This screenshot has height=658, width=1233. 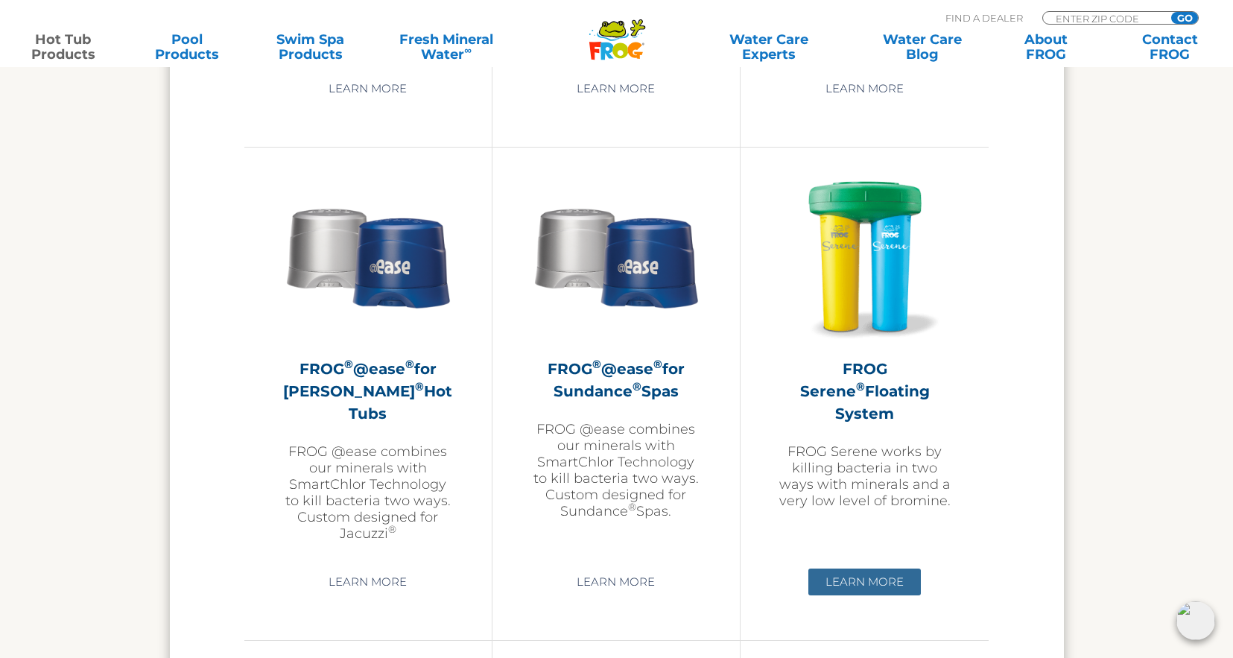 I want to click on p: FROG Serene works by killing bacteria in two ways with minerals and a very low level of bromine., so click(x=864, y=476).